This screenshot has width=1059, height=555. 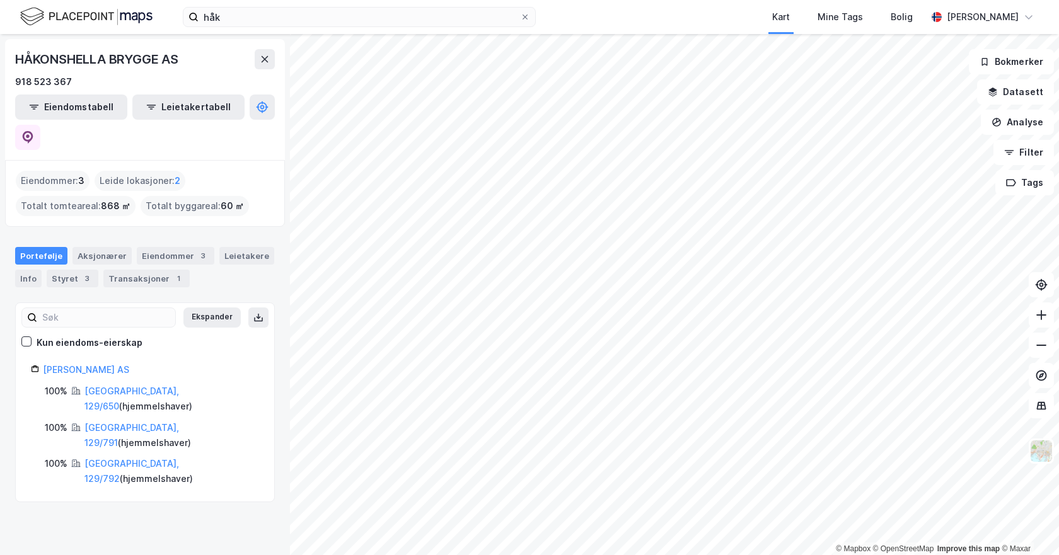 What do you see at coordinates (781, 17) in the screenshot?
I see `div: Kart` at bounding box center [781, 17].